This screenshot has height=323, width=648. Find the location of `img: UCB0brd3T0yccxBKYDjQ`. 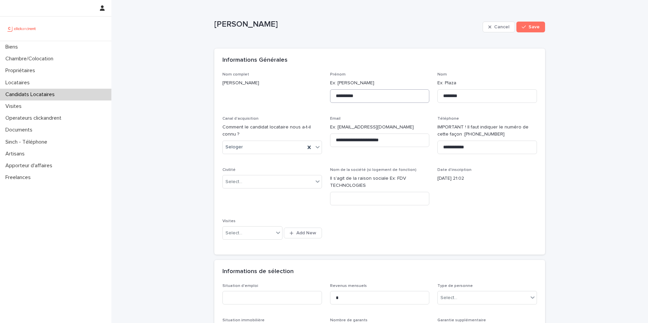

img: UCB0brd3T0yccxBKYDjQ is located at coordinates (22, 29).